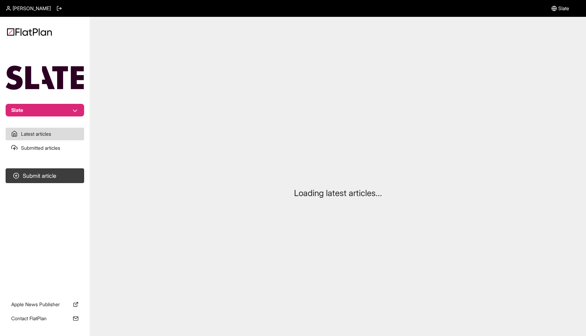 Image resolution: width=586 pixels, height=336 pixels. What do you see at coordinates (45, 134) in the screenshot?
I see `a: Latest articles` at bounding box center [45, 134].